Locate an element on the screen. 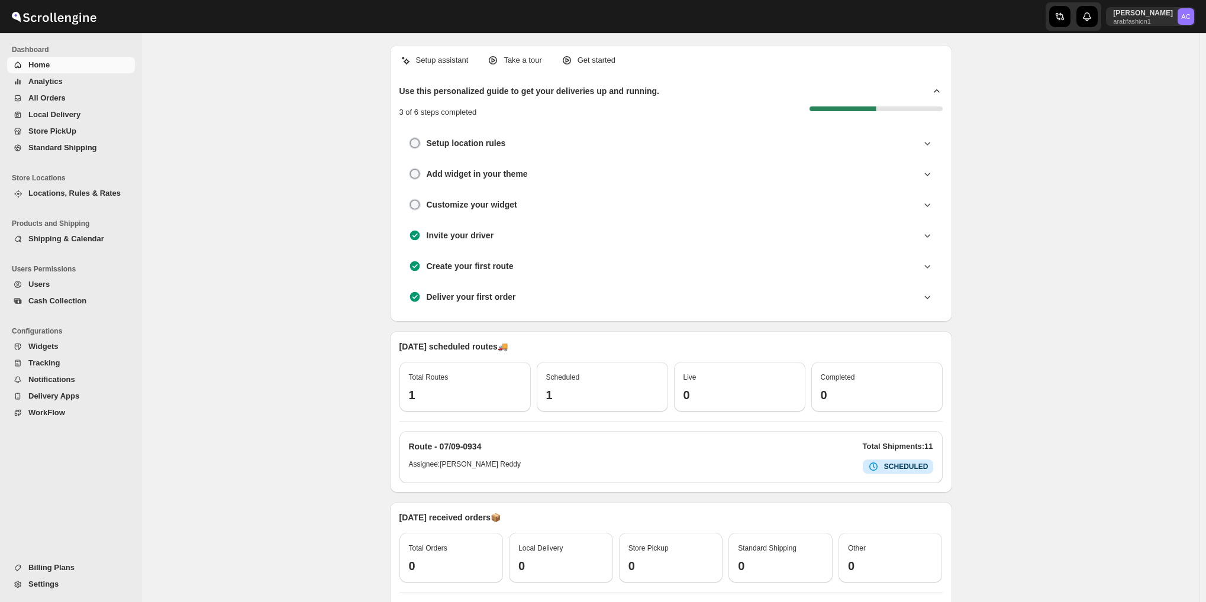  span: Products and Shipping is located at coordinates (74, 224).